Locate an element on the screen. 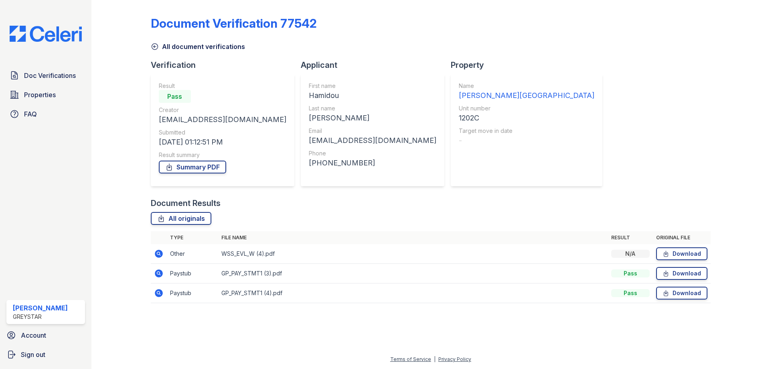  div: Result summary is located at coordinates (223, 155).